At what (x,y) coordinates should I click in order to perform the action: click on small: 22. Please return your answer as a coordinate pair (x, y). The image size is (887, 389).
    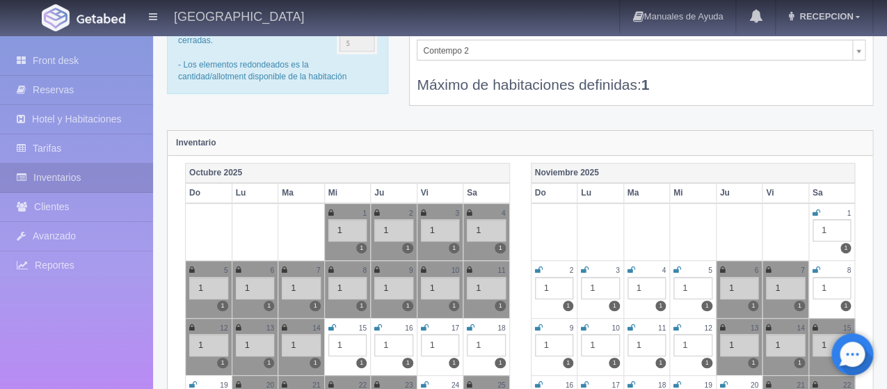
    Looking at the image, I should click on (846, 385).